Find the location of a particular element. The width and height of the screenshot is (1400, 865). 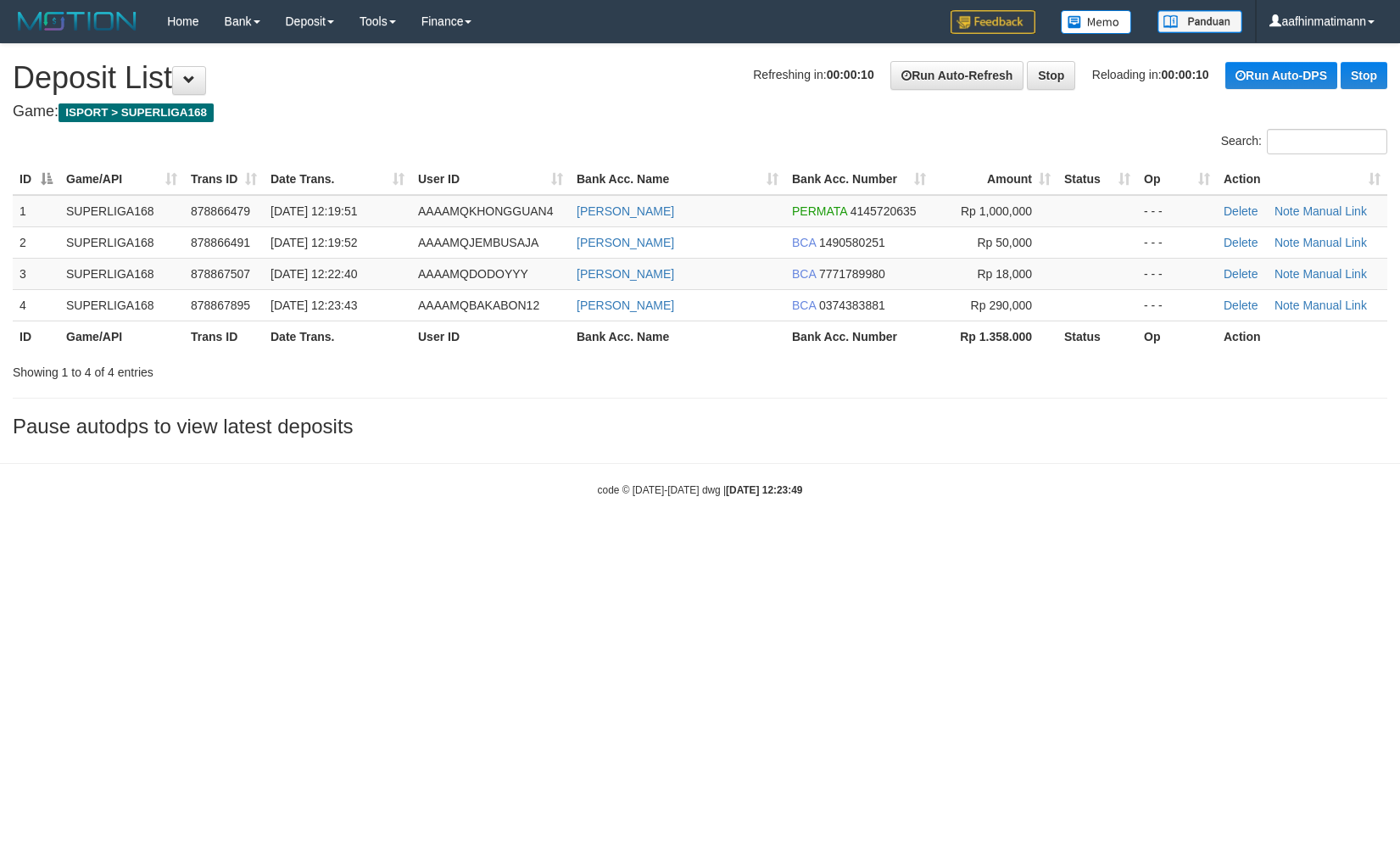

span: 878866491 is located at coordinates (220, 243).